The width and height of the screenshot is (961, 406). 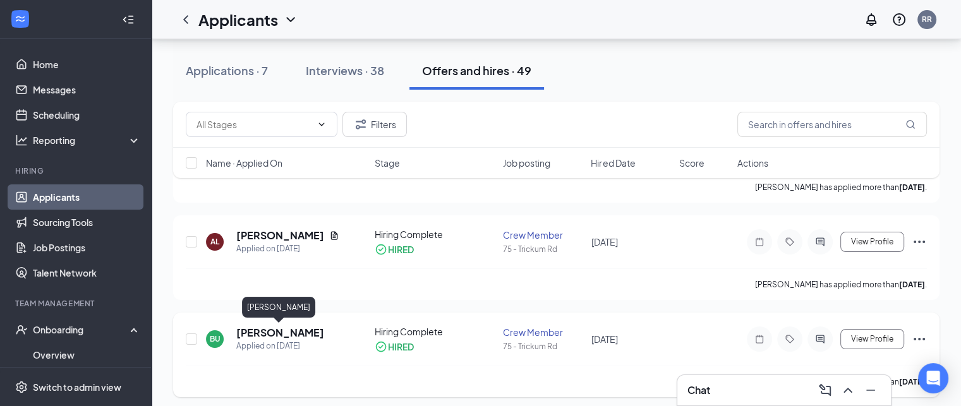 What do you see at coordinates (20, 19) in the screenshot?
I see `svg: WorkstreamLogo` at bounding box center [20, 19].